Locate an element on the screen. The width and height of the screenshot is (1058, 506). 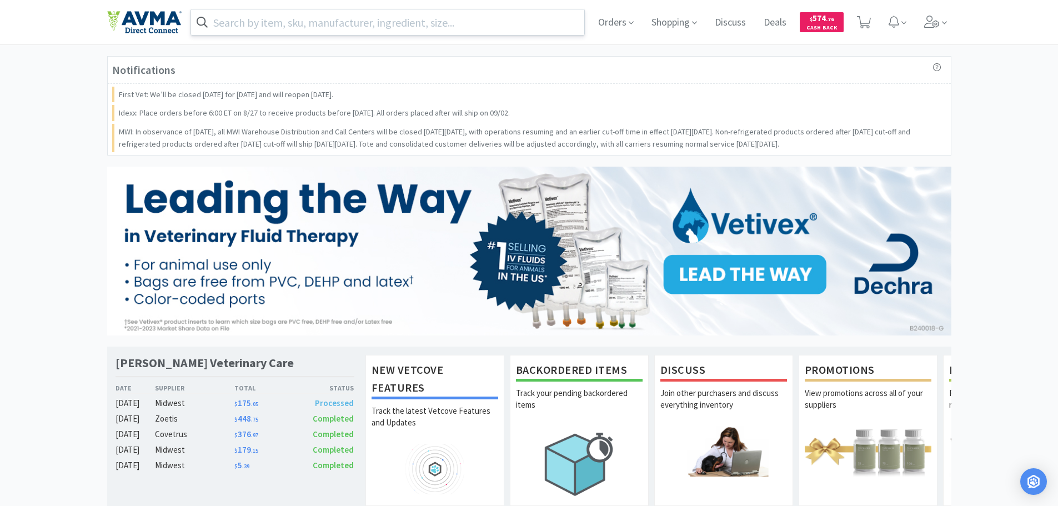
a: New Vetcove FeaturesTrack the latest Vetcove Features and Updates is located at coordinates (435, 431).